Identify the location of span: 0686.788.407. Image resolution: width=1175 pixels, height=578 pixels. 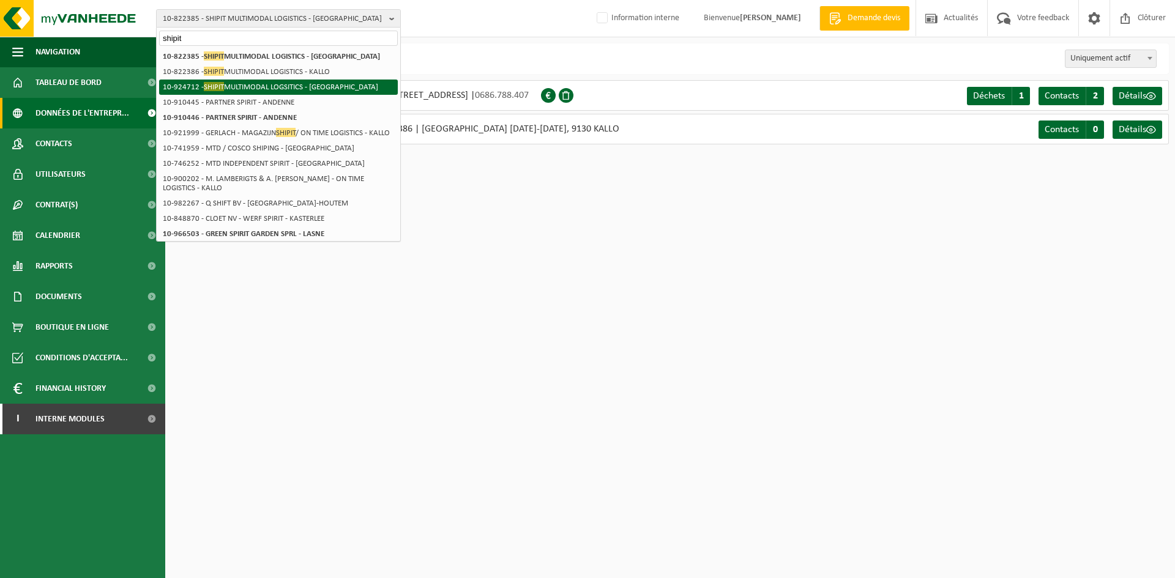
(502, 95).